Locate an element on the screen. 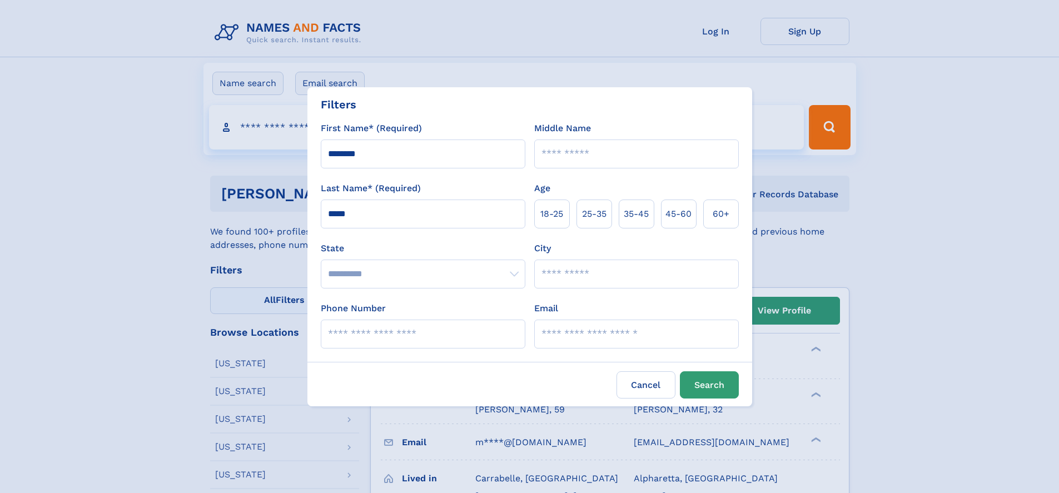 This screenshot has width=1059, height=493. span: 25‑35 is located at coordinates (594, 214).